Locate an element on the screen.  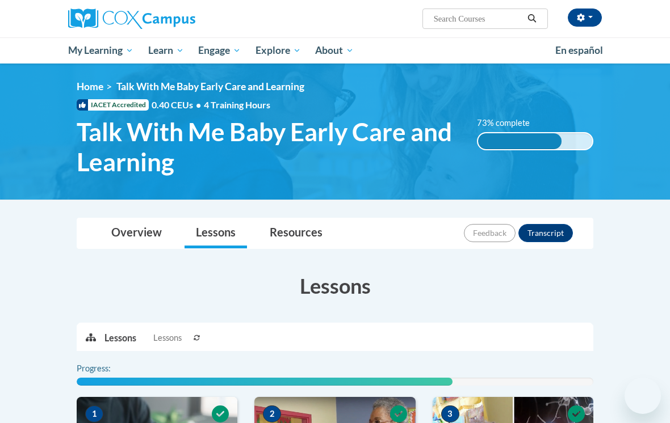
div: 73% complete is located at coordinates (519, 141).